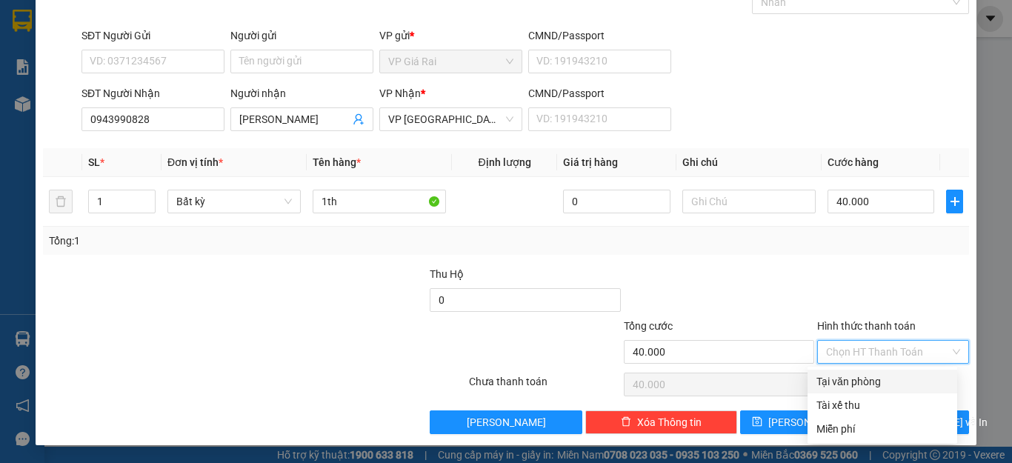 The image size is (1012, 463). I want to click on span: SL, so click(94, 162).